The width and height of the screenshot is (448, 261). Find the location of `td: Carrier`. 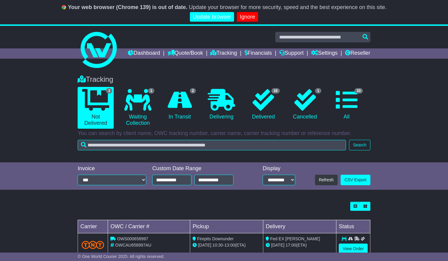

td: Carrier is located at coordinates (93, 227).